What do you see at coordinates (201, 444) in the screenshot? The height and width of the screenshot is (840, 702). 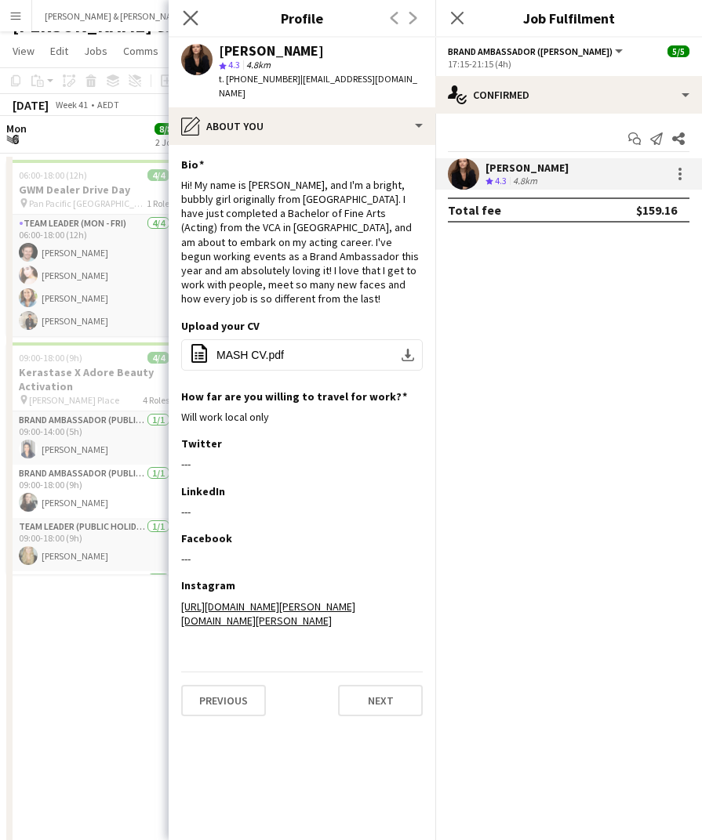 I see `h3: Twitter` at bounding box center [201, 444].